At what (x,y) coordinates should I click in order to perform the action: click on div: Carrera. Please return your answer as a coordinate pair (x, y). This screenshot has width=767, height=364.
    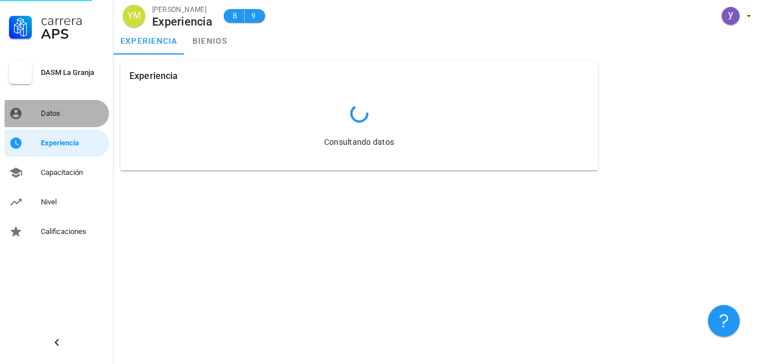
    Looking at the image, I should click on (73, 20).